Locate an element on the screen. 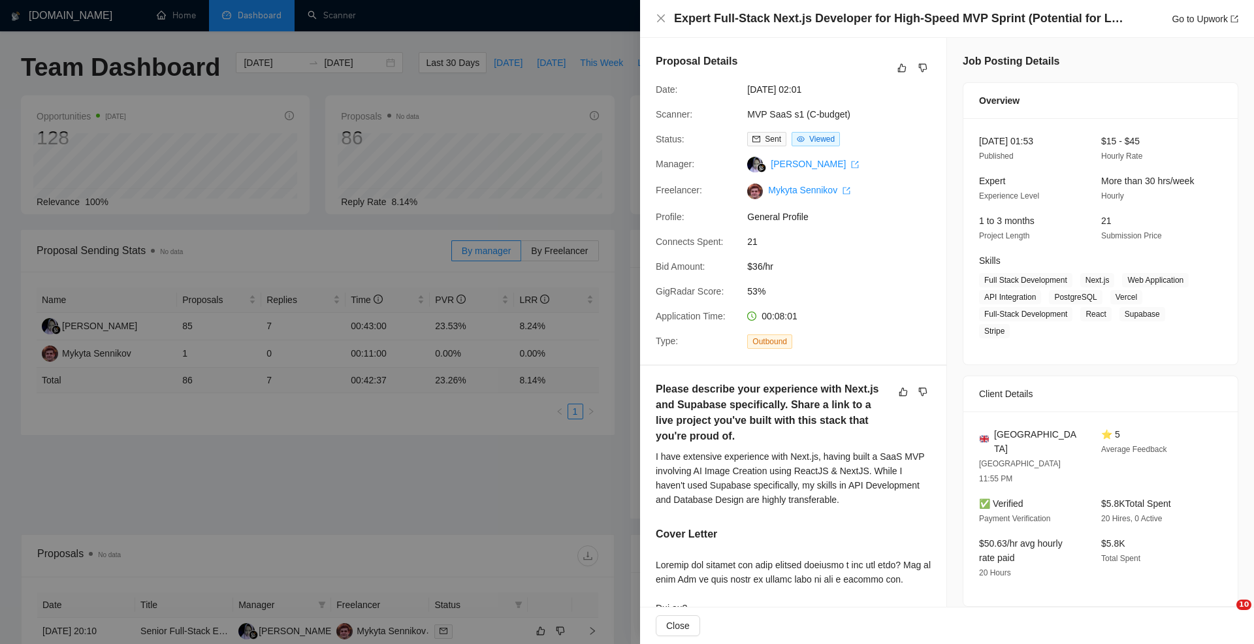 This screenshot has height=644, width=1254. span: Supabase is located at coordinates (1142, 314).